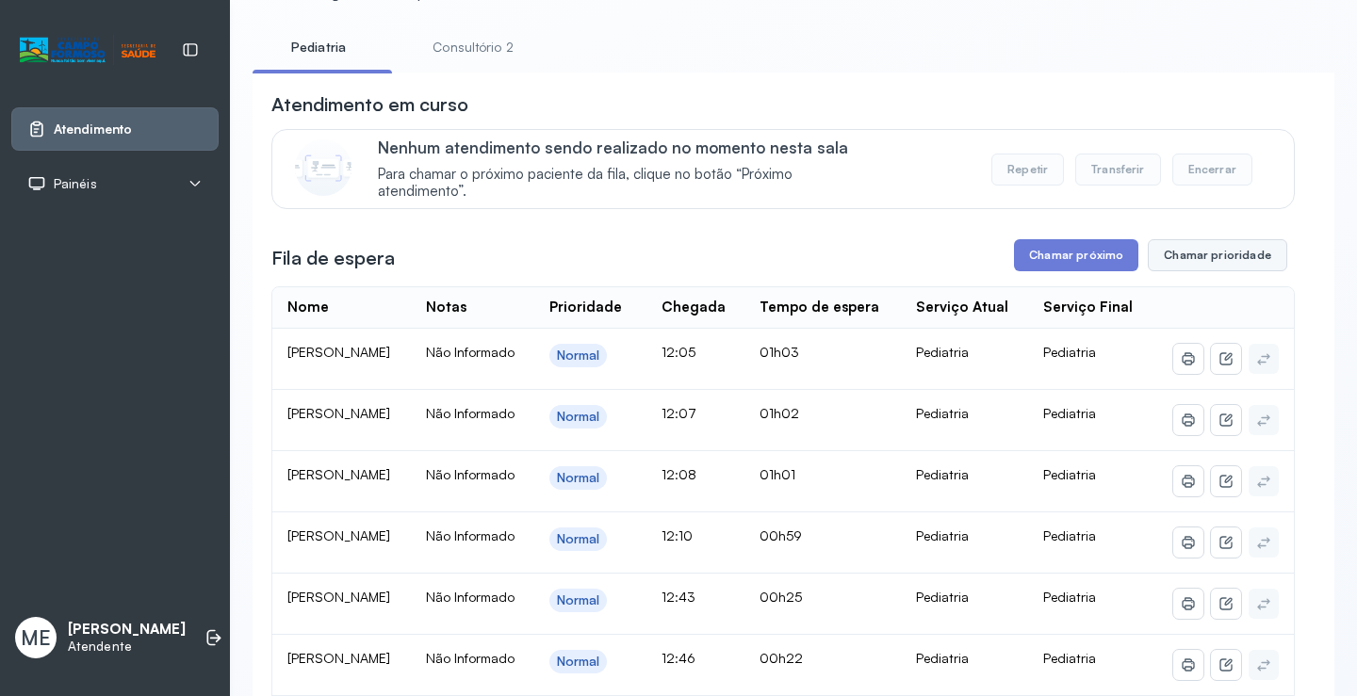 This screenshot has width=1357, height=696. Describe the element at coordinates (585, 307) in the screenshot. I see `div: Prioridade` at that location.